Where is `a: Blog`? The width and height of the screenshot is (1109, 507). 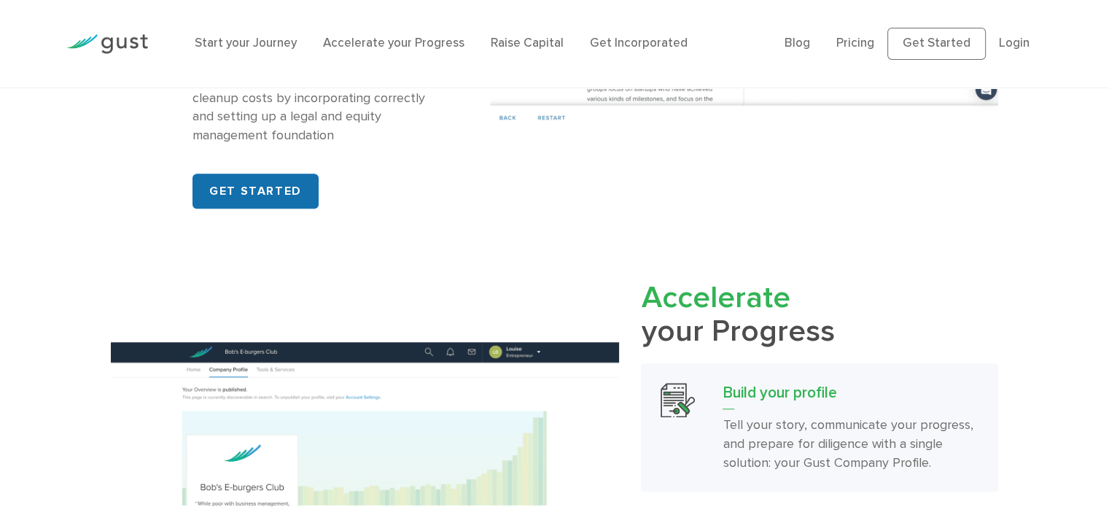 a: Blog is located at coordinates (797, 43).